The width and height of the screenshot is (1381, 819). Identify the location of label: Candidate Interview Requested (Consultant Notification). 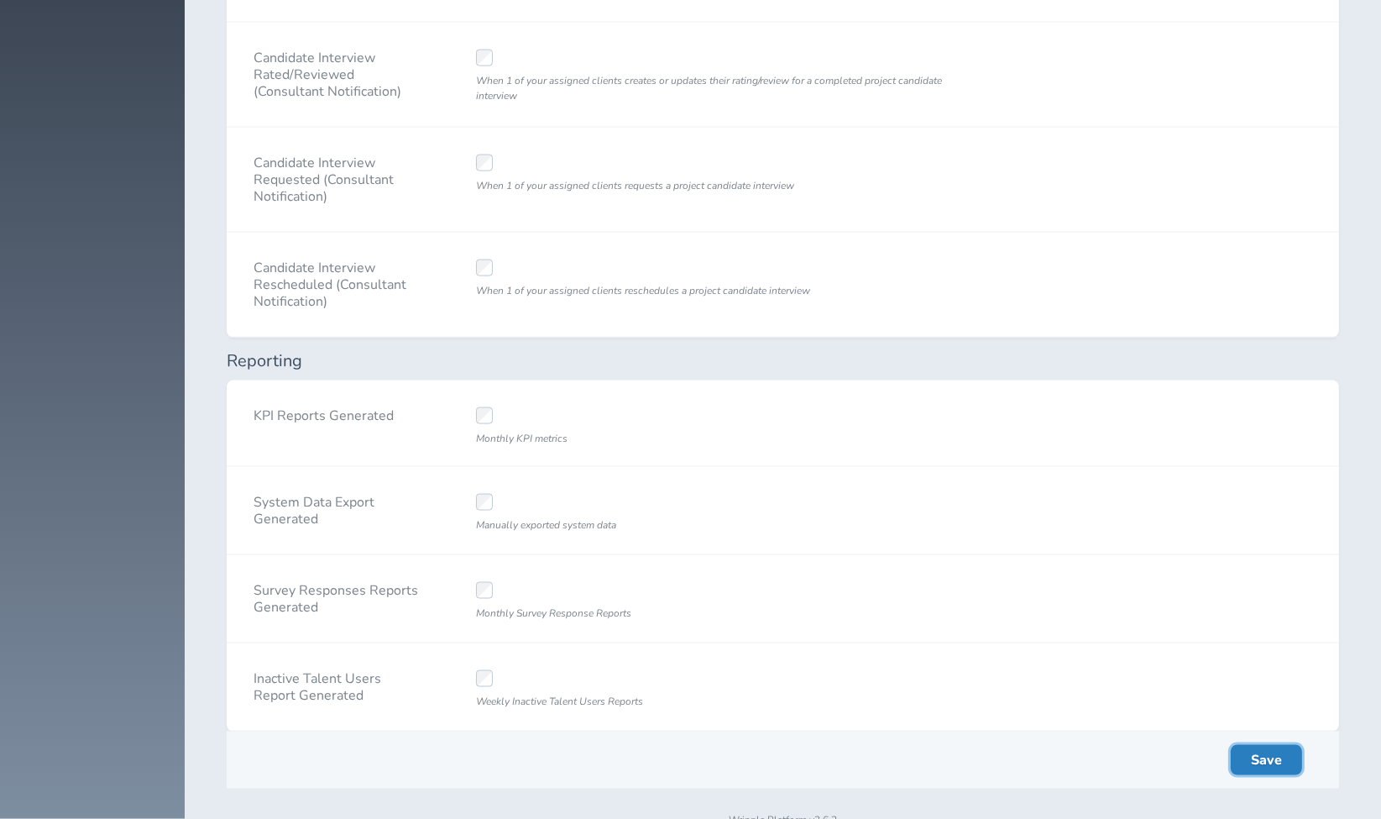
(338, 176).